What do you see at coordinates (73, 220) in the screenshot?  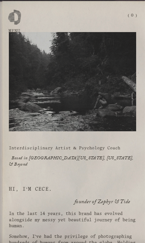 I see `p: In the last 14 years, this brand has evolved alongside my messy yet beautiful journey of being hu...` at bounding box center [73, 220].